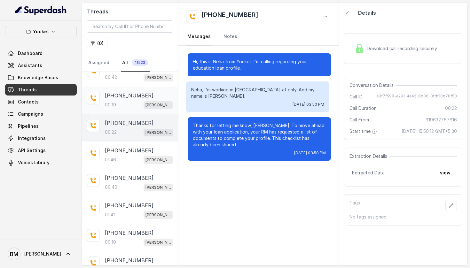 This screenshot has height=268, width=470. What do you see at coordinates (140, 63) in the screenshot?
I see `span: 11523` at bounding box center [140, 63].